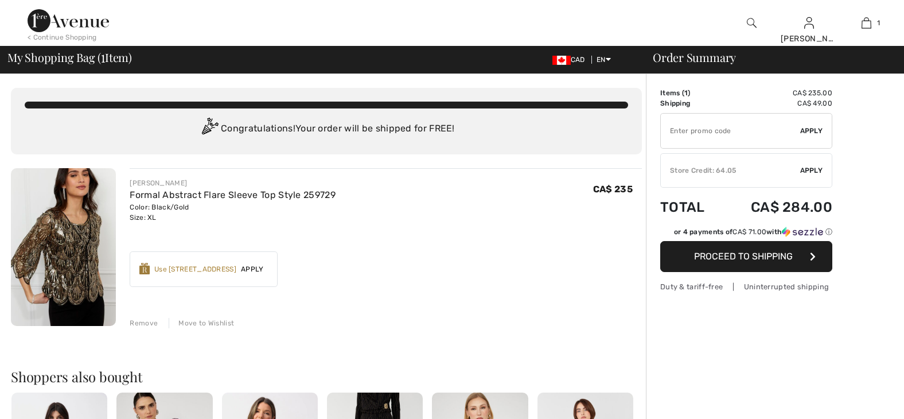  Describe the element at coordinates (777, 93) in the screenshot. I see `td: CA$ 235.00` at that location.